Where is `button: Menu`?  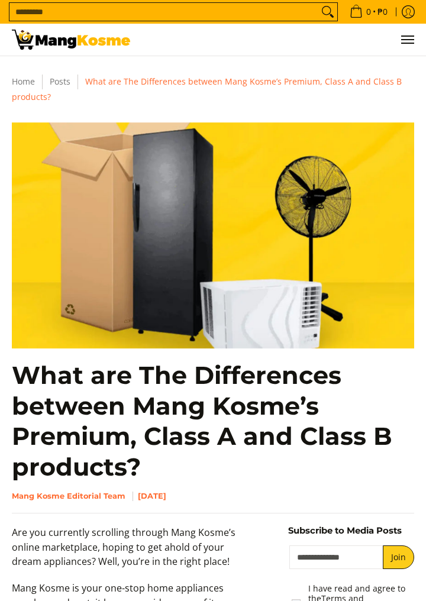
button: Menu is located at coordinates (407, 40).